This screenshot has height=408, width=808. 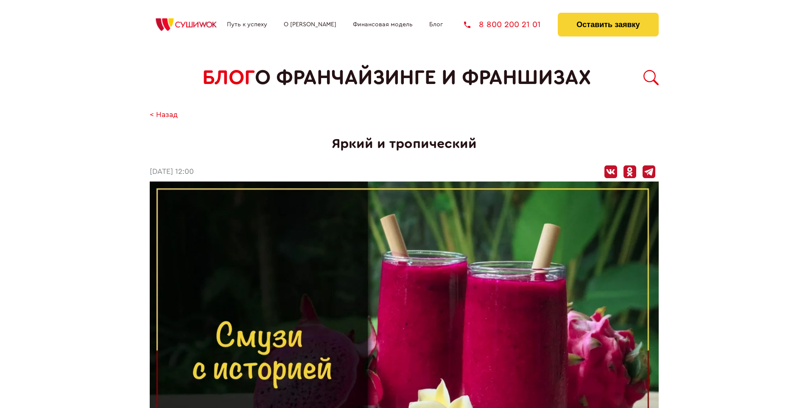 What do you see at coordinates (608, 25) in the screenshot?
I see `button: Оставить заявку` at bounding box center [608, 25].